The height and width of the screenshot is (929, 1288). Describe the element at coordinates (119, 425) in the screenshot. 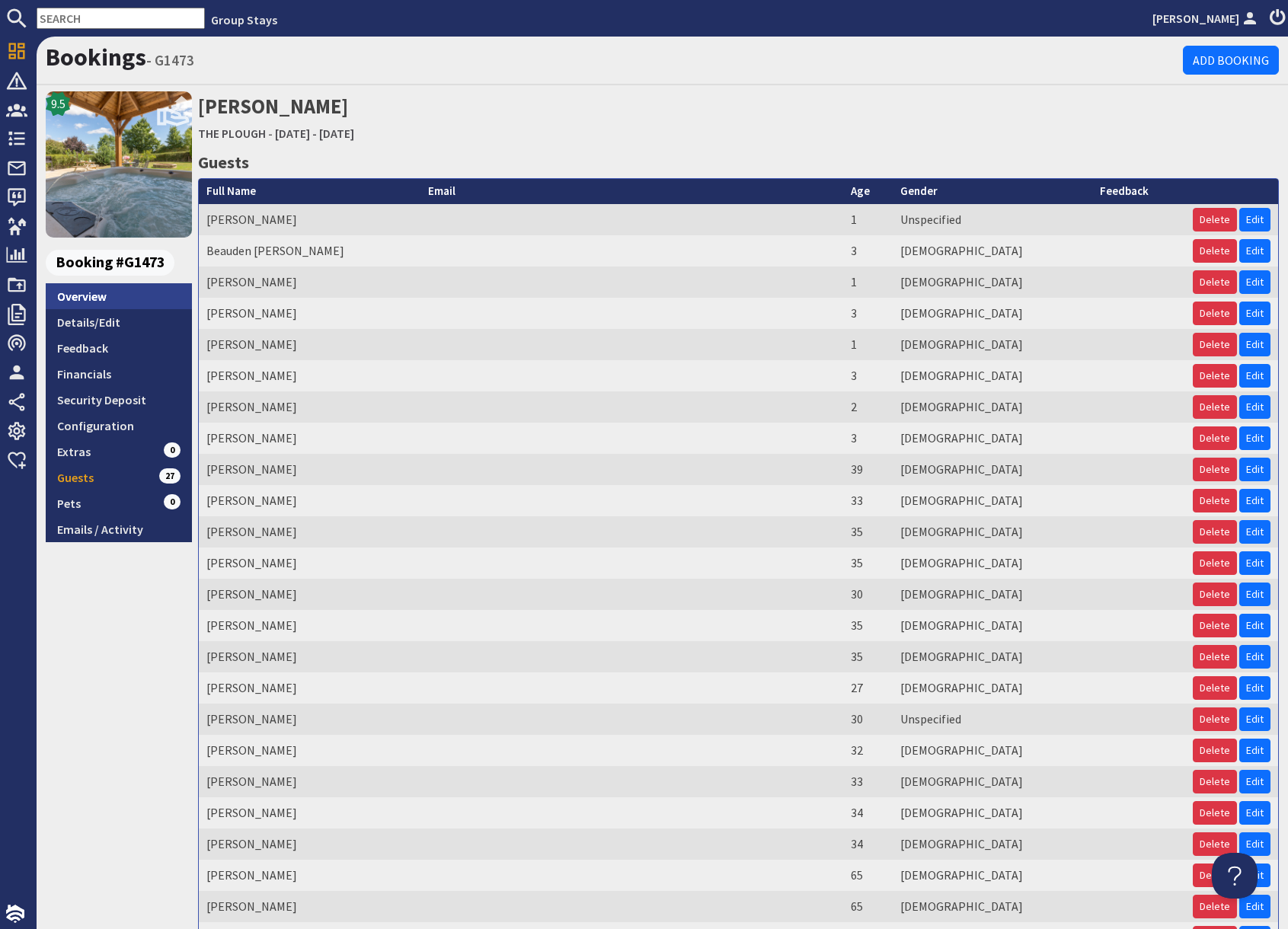

I see `a: Configuration` at that location.